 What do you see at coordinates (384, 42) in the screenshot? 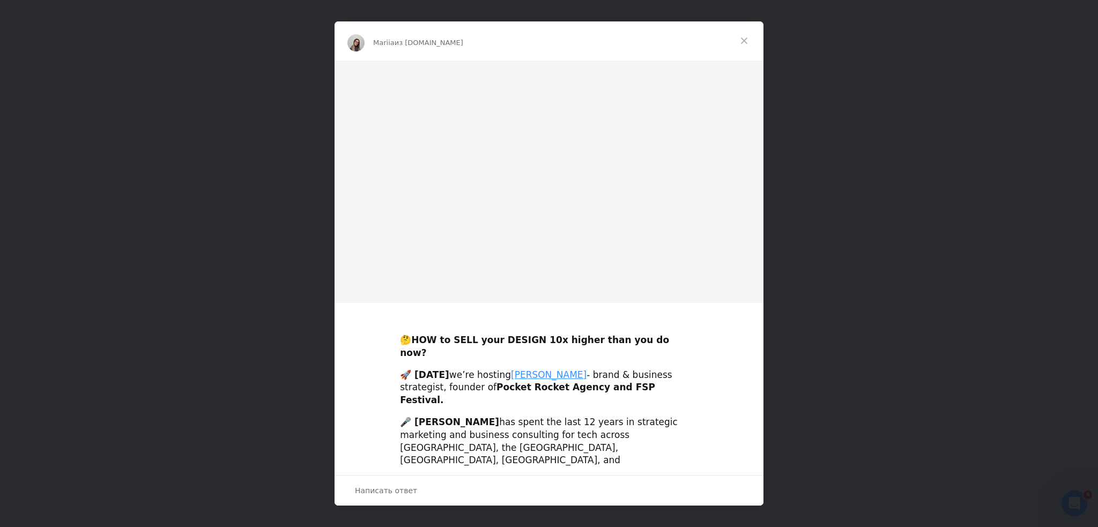
I see `span: Mariia` at bounding box center [384, 42].